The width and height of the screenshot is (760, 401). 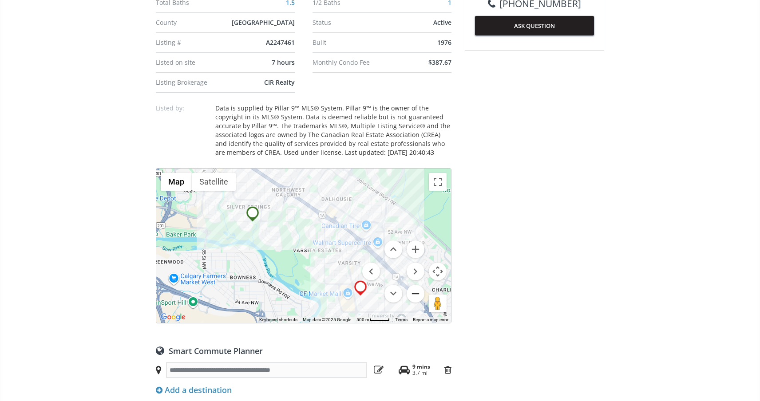 What do you see at coordinates (415, 294) in the screenshot?
I see `button: Zoom out` at bounding box center [415, 294].